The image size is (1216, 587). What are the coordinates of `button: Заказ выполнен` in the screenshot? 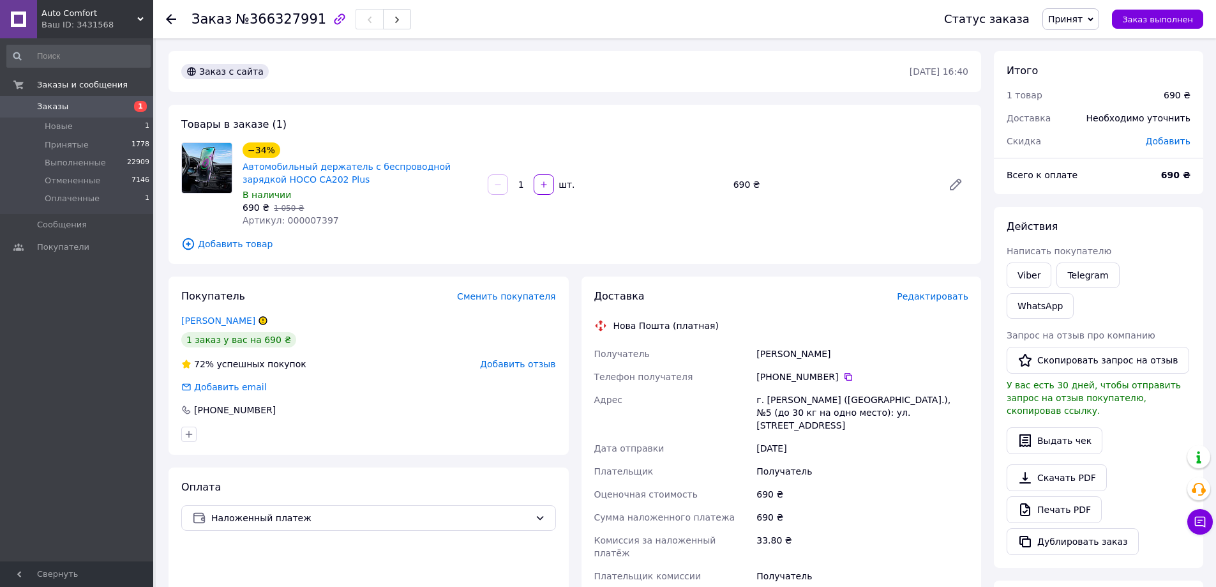 It's located at (1157, 19).